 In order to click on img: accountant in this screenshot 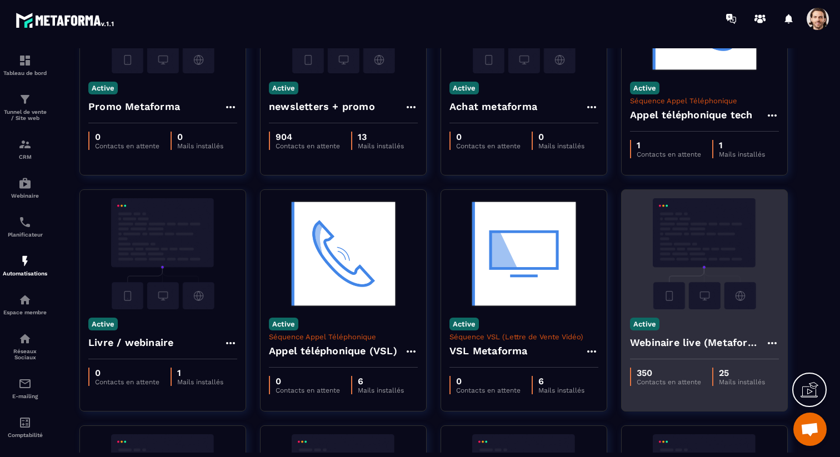, I will do `click(25, 423)`.